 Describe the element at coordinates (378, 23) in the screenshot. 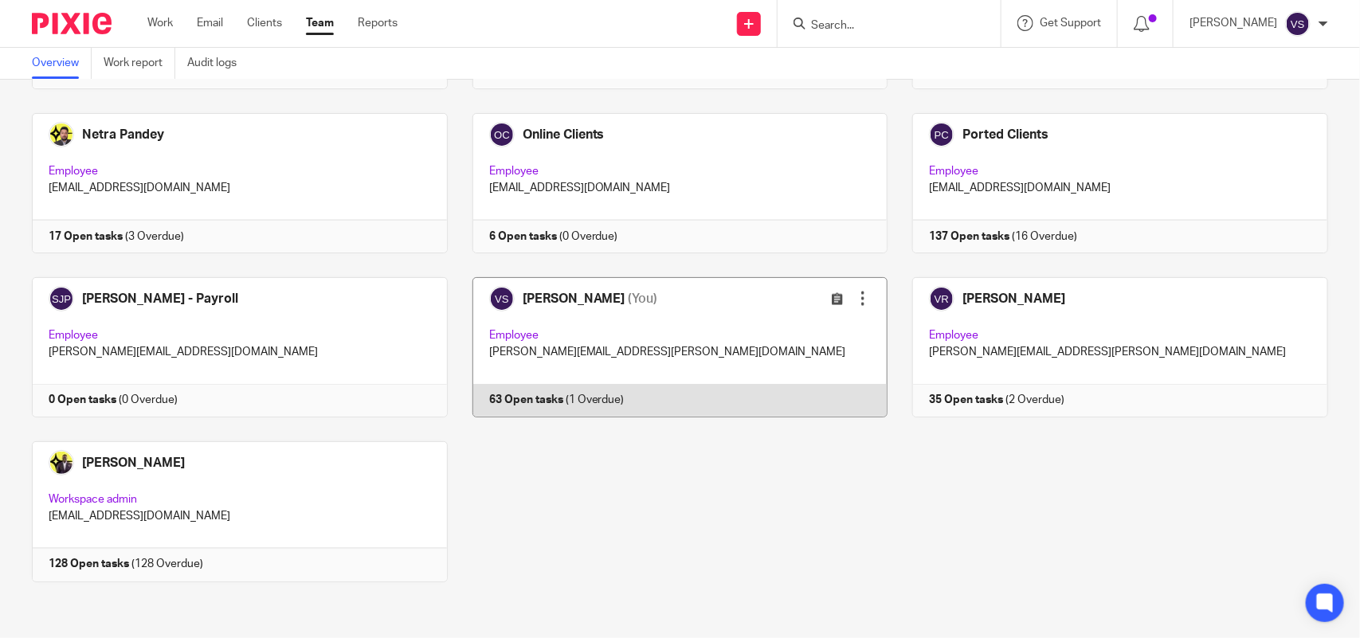

I see `a: Reports` at that location.